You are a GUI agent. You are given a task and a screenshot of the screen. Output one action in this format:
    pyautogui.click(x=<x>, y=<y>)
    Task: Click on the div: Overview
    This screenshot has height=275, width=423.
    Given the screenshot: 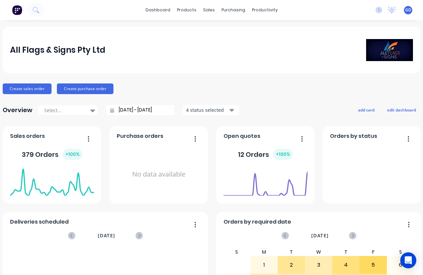 What is the action you would take?
    pyautogui.click(x=17, y=110)
    